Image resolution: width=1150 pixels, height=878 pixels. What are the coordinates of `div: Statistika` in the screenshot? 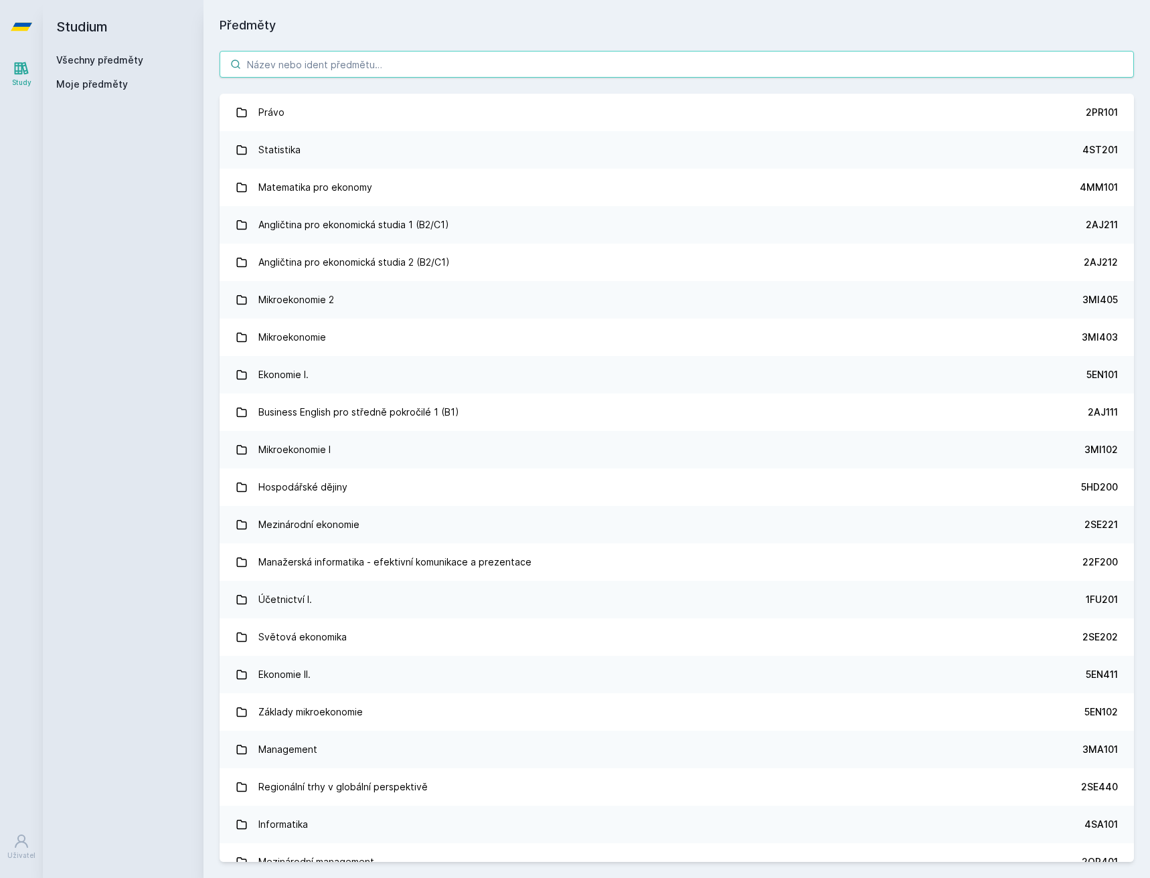 It's located at (279, 150).